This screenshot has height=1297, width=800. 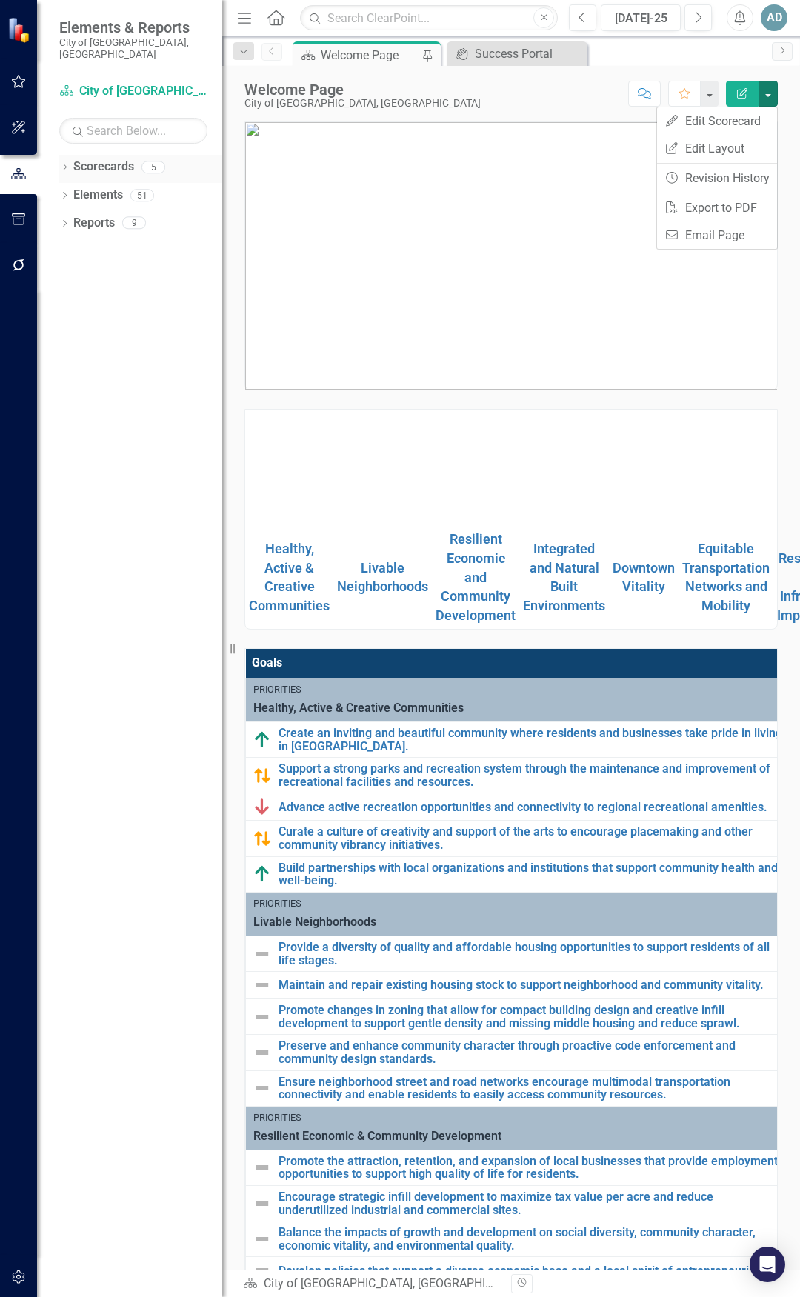 What do you see at coordinates (94, 223) in the screenshot?
I see `a: Reports` at bounding box center [94, 223].